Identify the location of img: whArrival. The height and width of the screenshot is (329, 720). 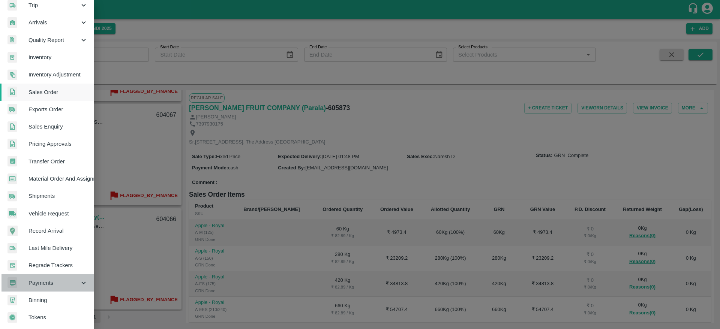
(12, 23).